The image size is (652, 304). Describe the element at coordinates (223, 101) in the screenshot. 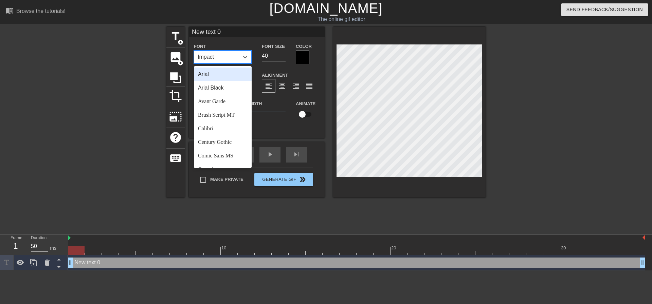

I see `div: Avant Garde` at that location.